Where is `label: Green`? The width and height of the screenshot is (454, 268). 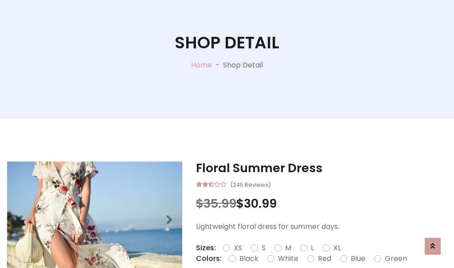
label: Green is located at coordinates (396, 259).